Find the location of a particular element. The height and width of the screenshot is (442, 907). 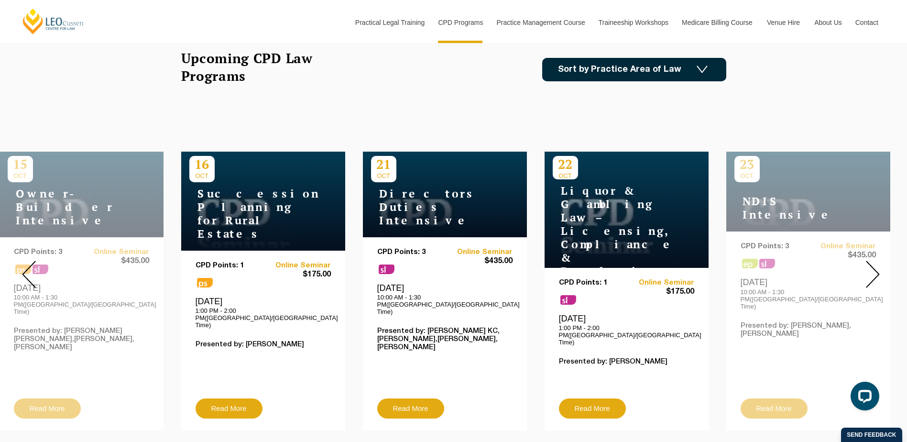

a: Medicare Billing Course is located at coordinates (717, 22).